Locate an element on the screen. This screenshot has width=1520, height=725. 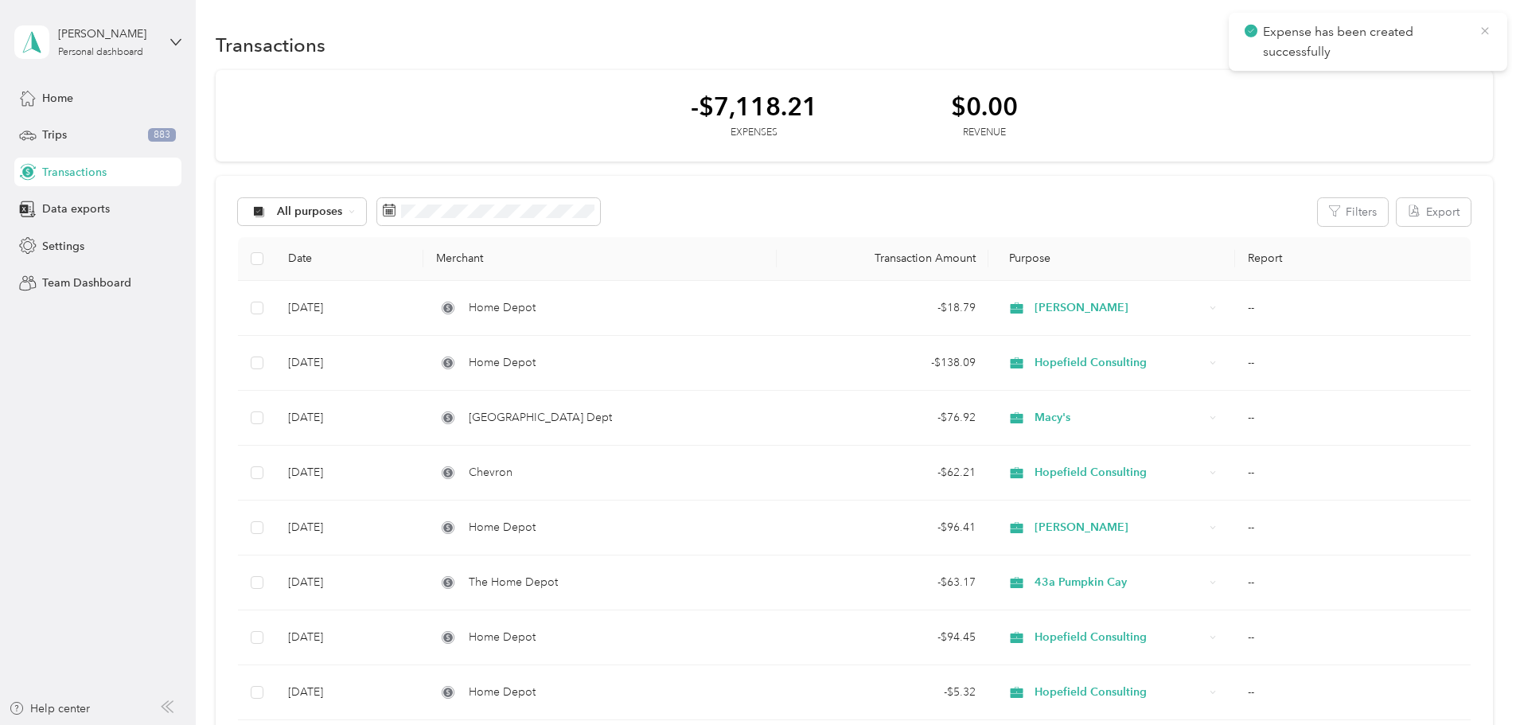
span: Settings is located at coordinates (63, 246).